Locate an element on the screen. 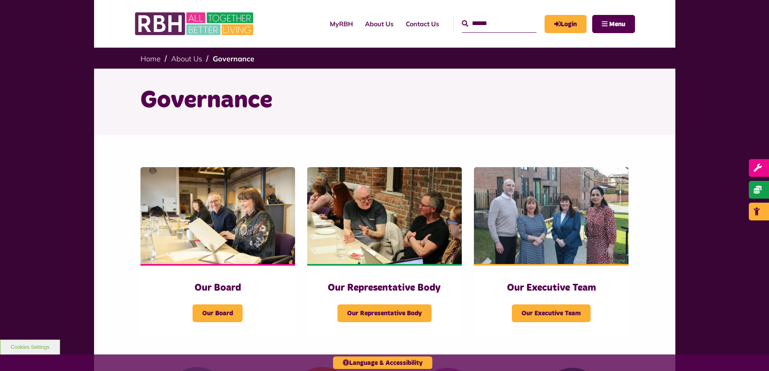  button: Language & Accessibility is located at coordinates (383, 362).